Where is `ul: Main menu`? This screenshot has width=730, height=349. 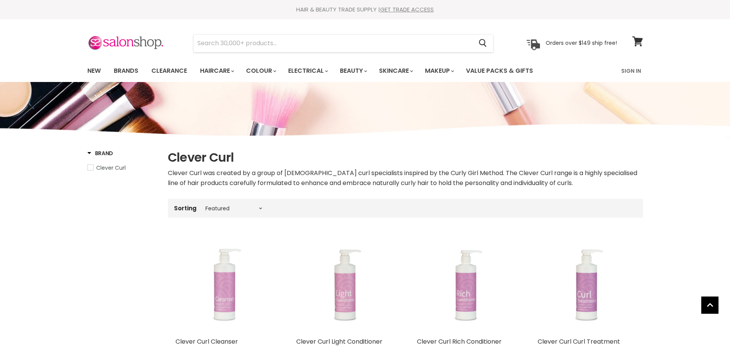
ul: Main menu is located at coordinates (329, 71).